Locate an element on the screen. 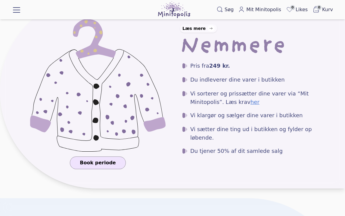 Image resolution: width=345 pixels, height=216 pixels. a: Book periode is located at coordinates (98, 162).